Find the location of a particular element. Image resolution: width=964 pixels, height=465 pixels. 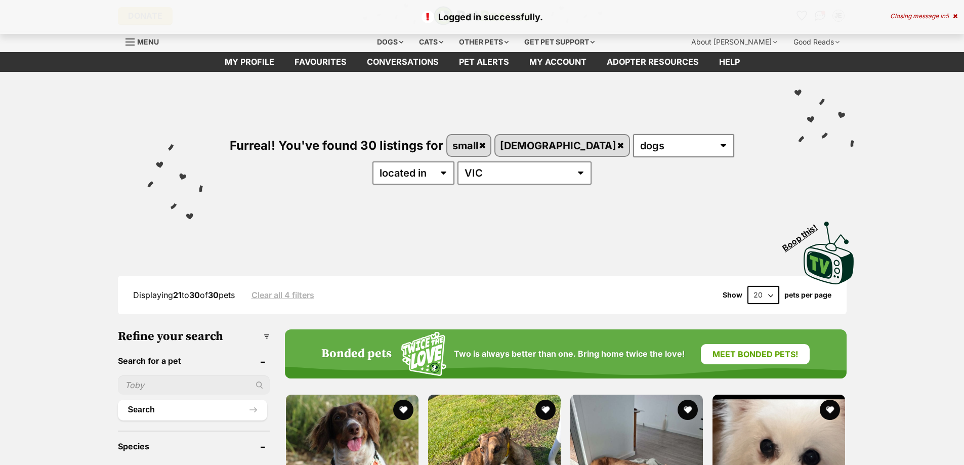

span: Boop this! is located at coordinates (804, 234).